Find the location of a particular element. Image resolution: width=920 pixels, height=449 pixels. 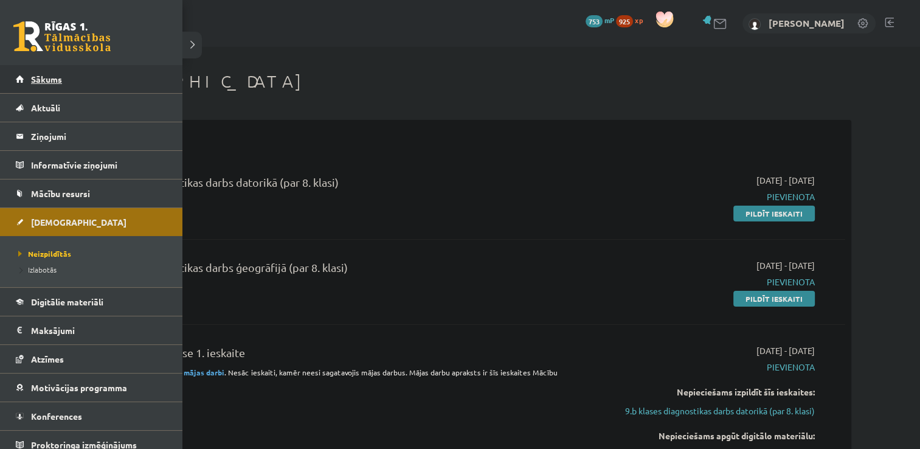

a: Konferences is located at coordinates (91, 416).